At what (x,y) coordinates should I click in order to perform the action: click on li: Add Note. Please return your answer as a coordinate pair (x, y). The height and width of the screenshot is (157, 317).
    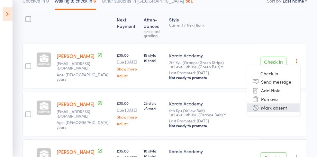
    Looking at the image, I should click on (273, 91).